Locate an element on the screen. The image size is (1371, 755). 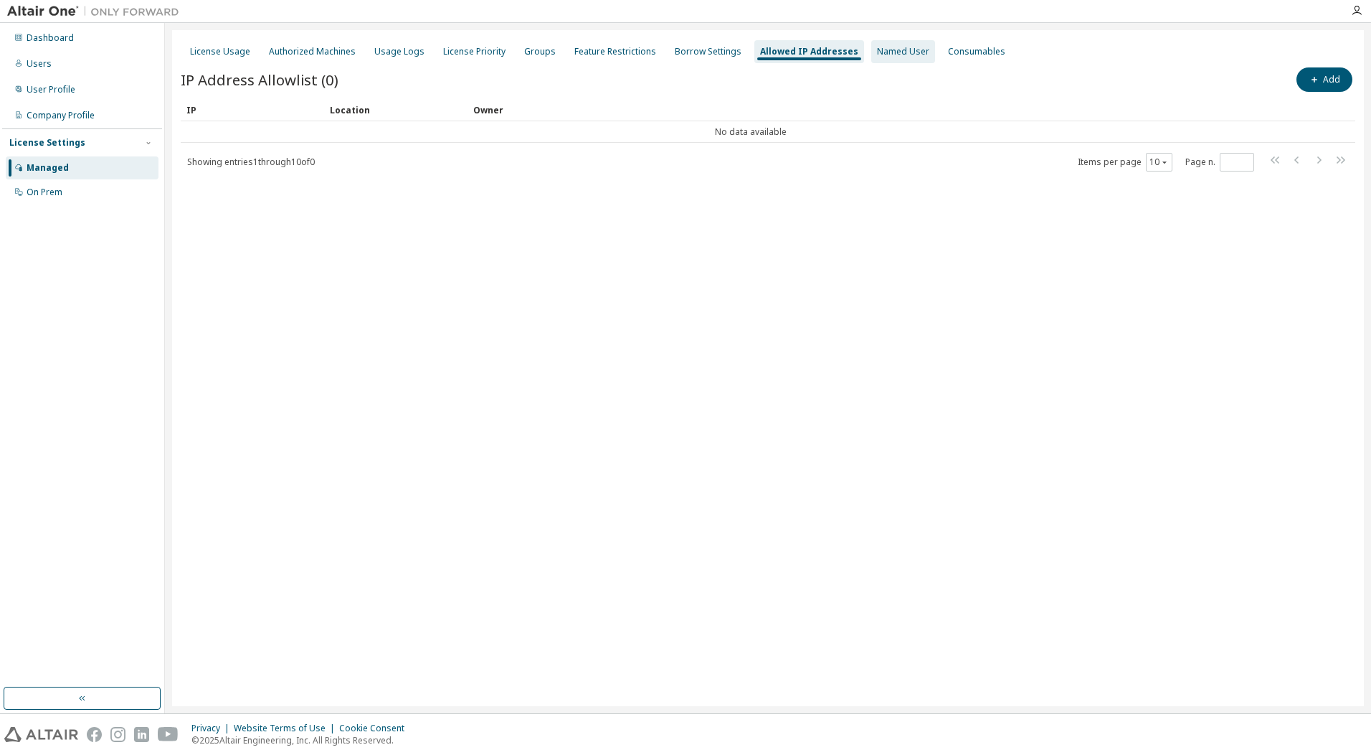
div: Usage Logs is located at coordinates (399, 52).